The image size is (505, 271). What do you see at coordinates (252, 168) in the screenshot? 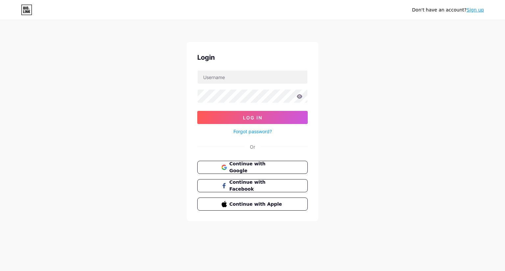
I see `button: Continue with Google` at bounding box center [252, 168].